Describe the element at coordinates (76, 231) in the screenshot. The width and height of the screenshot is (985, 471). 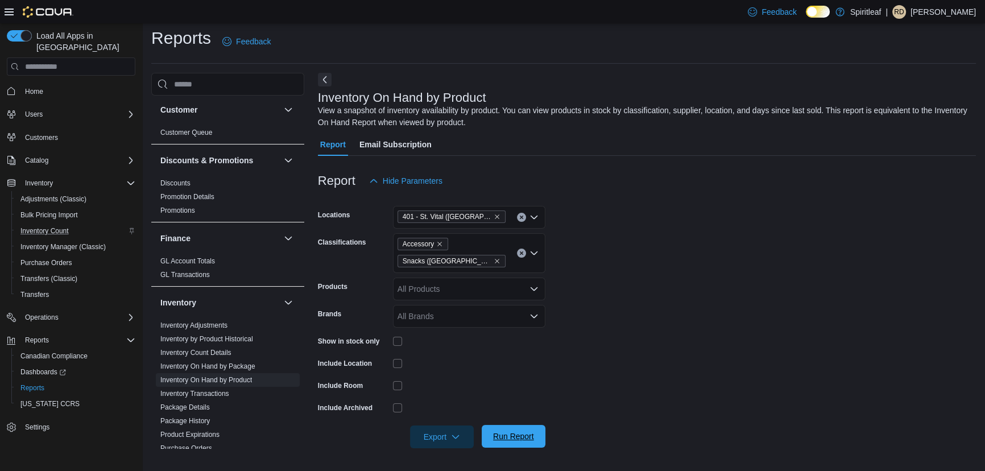
I see `span: Inventory Count` at that location.